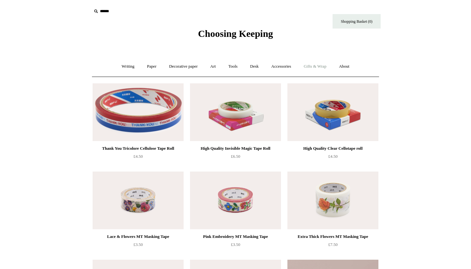  I want to click on span: £6.50, so click(235, 156).